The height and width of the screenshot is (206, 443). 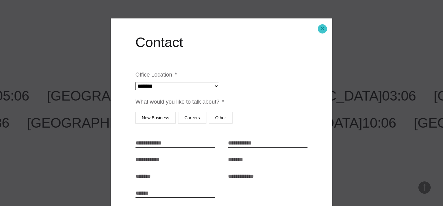 I want to click on label: What would you like to talk about?, so click(x=180, y=102).